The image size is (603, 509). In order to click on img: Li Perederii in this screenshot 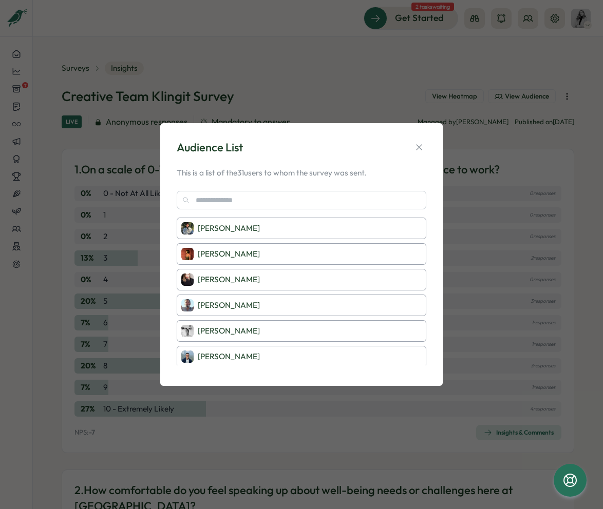, I will do `click(187, 280)`.